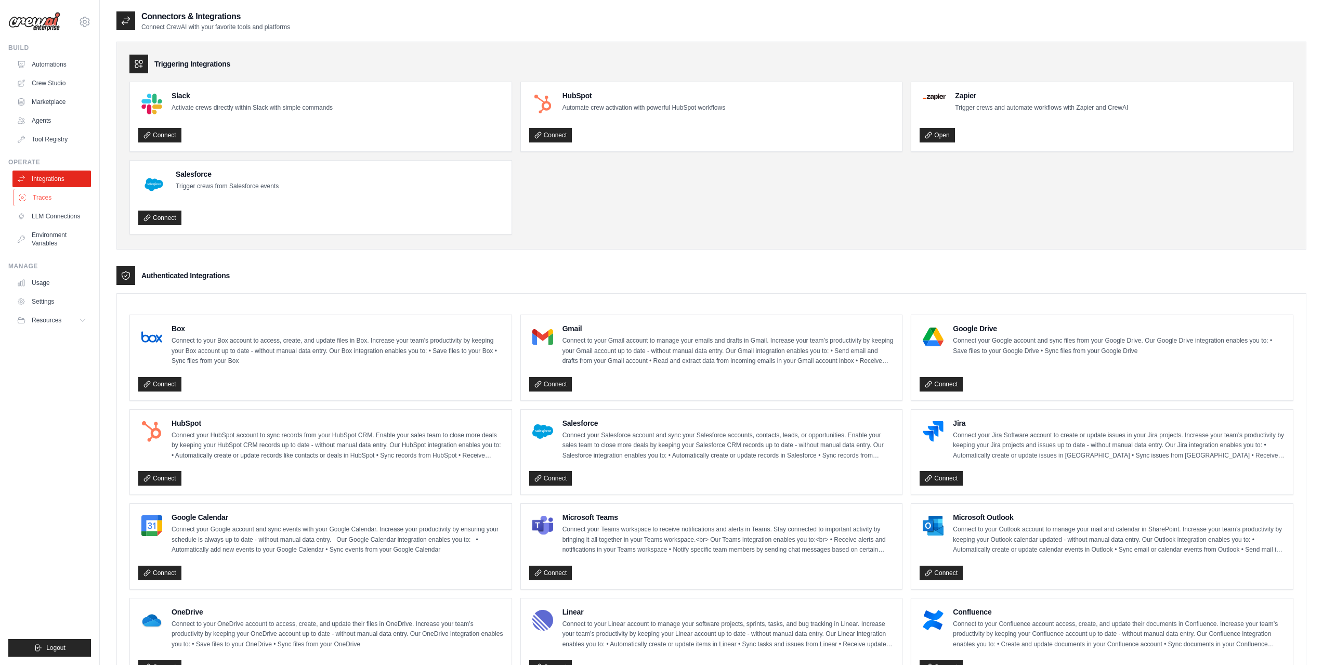  Describe the element at coordinates (1118, 423) in the screenshot. I see `h4: Jira` at that location.